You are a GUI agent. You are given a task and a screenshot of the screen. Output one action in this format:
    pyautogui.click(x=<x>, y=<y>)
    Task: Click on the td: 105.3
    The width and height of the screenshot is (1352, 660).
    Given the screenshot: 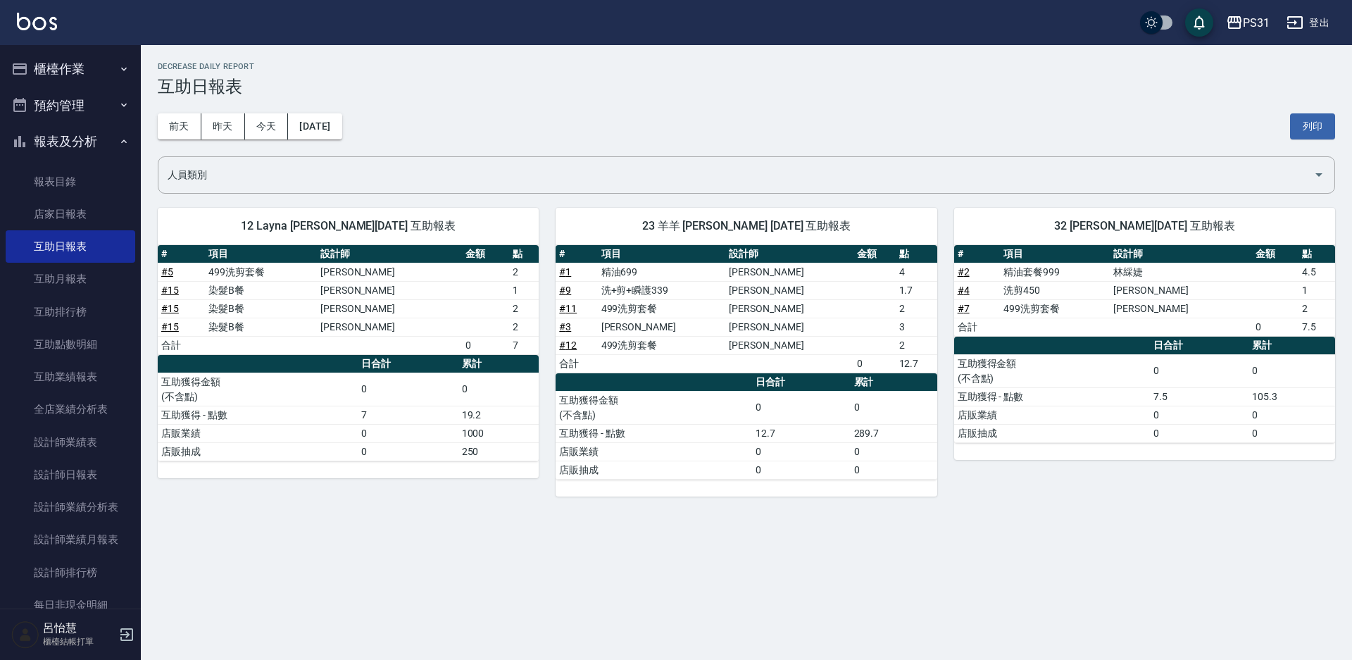 What is the action you would take?
    pyautogui.click(x=1292, y=396)
    